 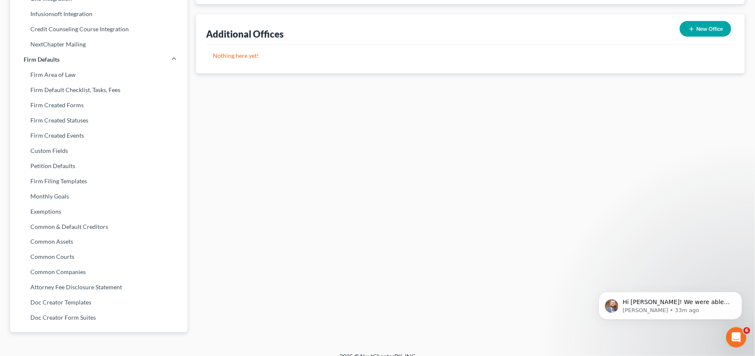 I want to click on div: Additional Offices, so click(x=245, y=34).